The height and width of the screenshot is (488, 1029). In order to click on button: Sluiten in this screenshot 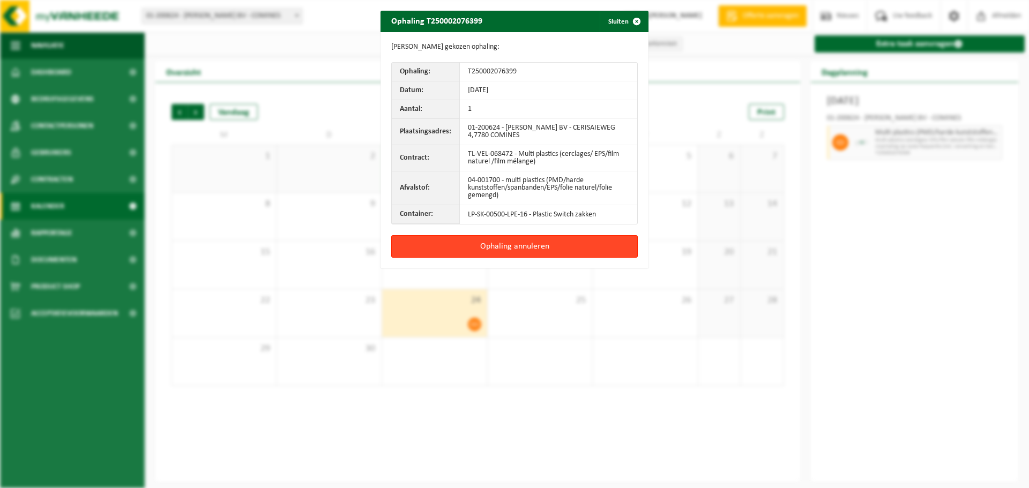, I will do `click(623, 21)`.